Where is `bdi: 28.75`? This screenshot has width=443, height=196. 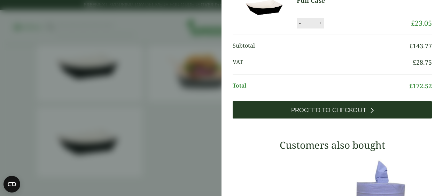
bdi: 28.75 is located at coordinates (422, 62).